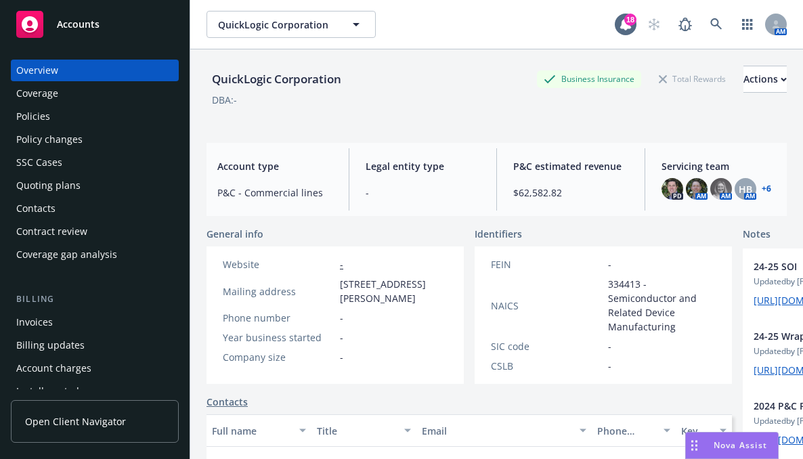 Image resolution: width=803 pixels, height=459 pixels. Describe the element at coordinates (746, 189) in the screenshot. I see `span: HB` at that location.